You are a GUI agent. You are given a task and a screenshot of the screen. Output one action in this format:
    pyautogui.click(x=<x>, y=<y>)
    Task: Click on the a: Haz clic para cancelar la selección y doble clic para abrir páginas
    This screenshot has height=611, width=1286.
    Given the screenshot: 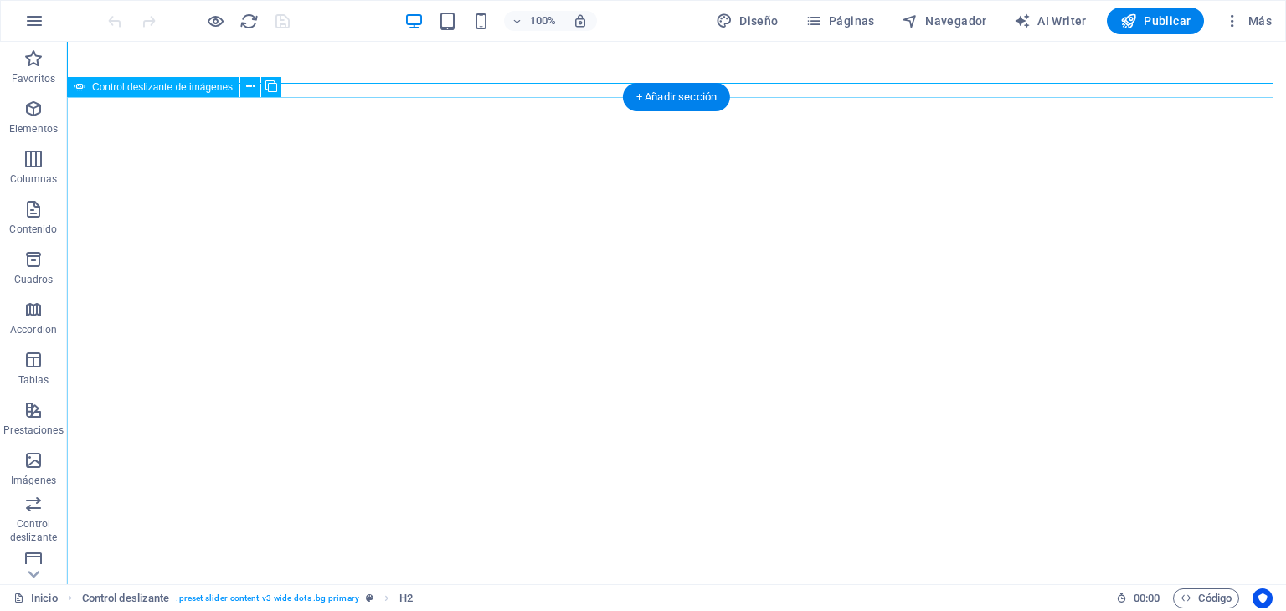 What is the action you would take?
    pyautogui.click(x=35, y=599)
    